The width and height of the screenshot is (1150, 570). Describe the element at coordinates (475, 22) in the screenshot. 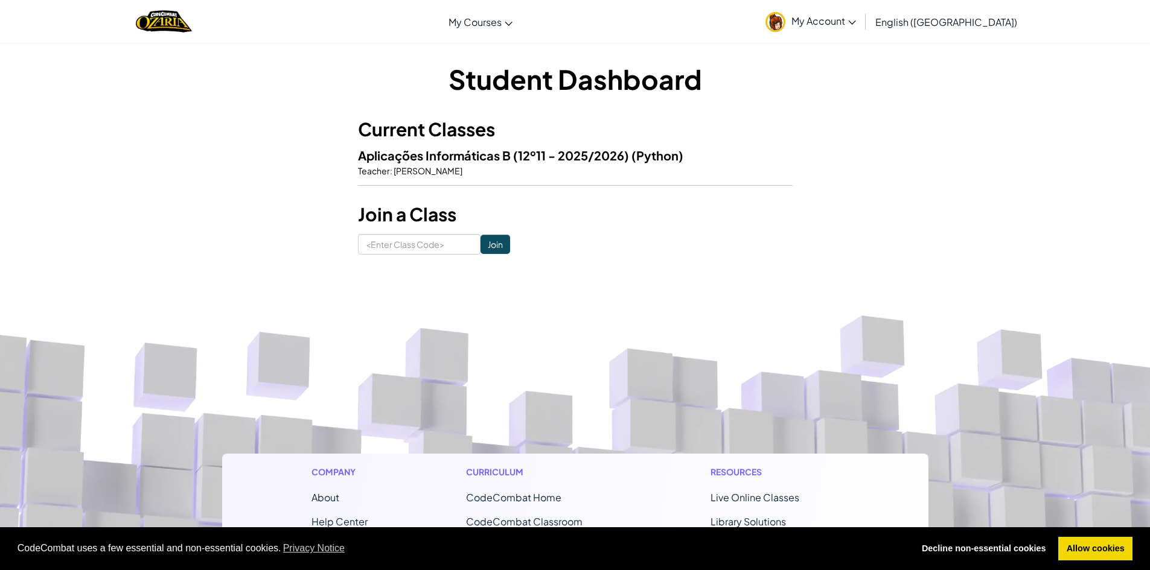

I see `span: My Courses` at that location.